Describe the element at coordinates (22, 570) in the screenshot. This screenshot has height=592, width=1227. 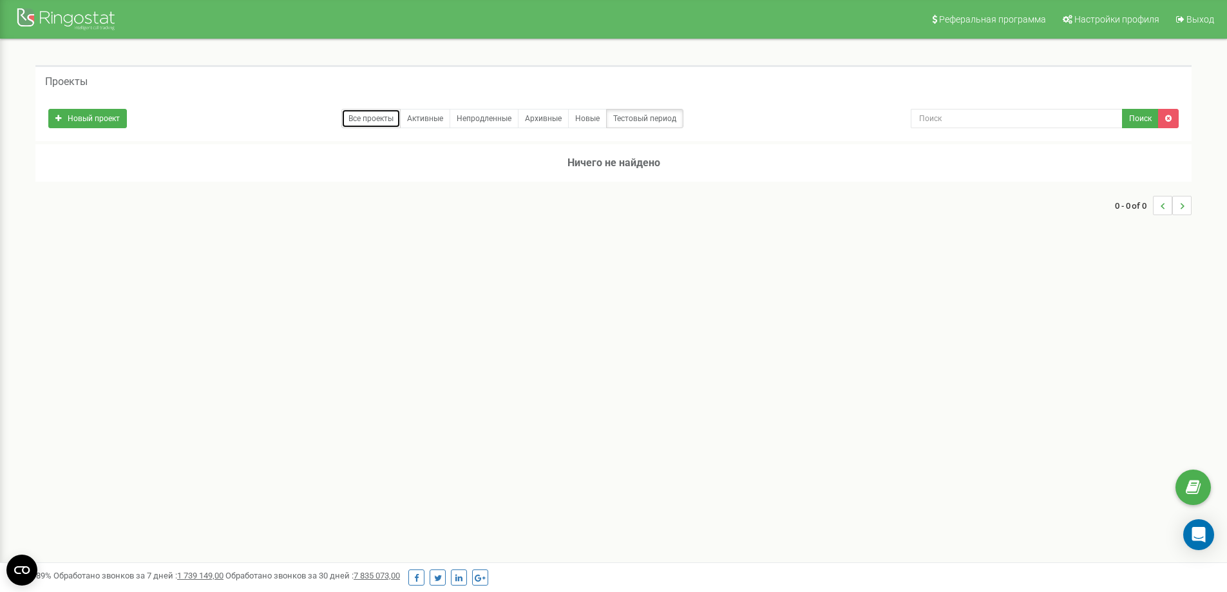
I see `button: Open CMP widget` at that location.